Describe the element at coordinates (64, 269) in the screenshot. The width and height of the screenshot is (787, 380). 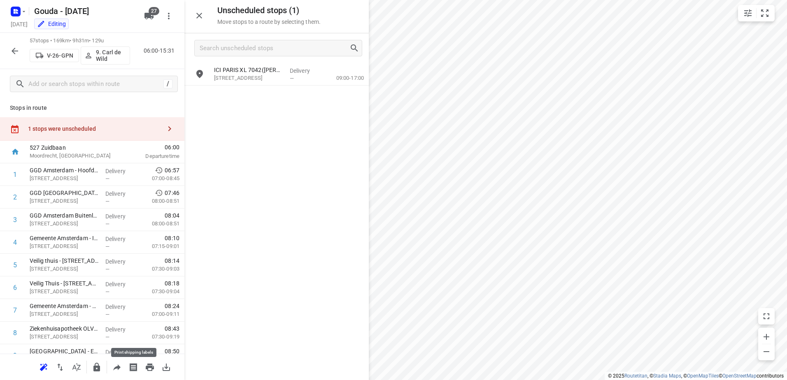
I see `p: Valckenierstraat 5, Amsterdam` at that location.